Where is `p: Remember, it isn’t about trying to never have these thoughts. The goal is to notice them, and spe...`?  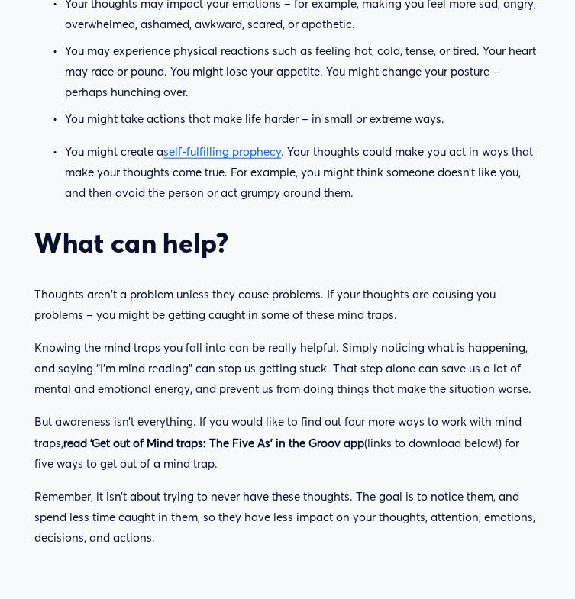 p: Remember, it isn’t about trying to never have these thoughts. The goal is to notice them, and spe... is located at coordinates (287, 517).